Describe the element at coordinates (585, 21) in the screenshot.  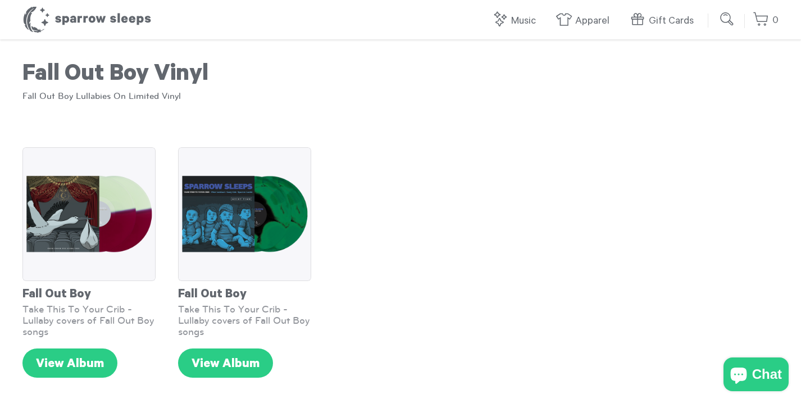
I see `a: Apparel` at that location.